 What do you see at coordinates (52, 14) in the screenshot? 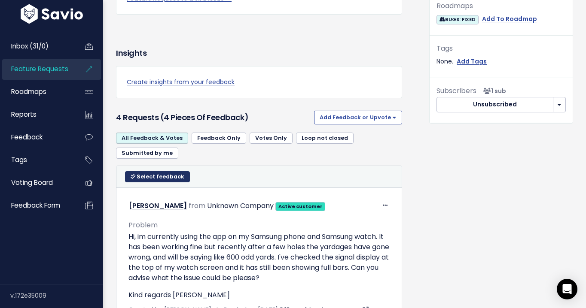
I see `img: logo-white.9d6f32f41409.svg` at bounding box center [52, 14].